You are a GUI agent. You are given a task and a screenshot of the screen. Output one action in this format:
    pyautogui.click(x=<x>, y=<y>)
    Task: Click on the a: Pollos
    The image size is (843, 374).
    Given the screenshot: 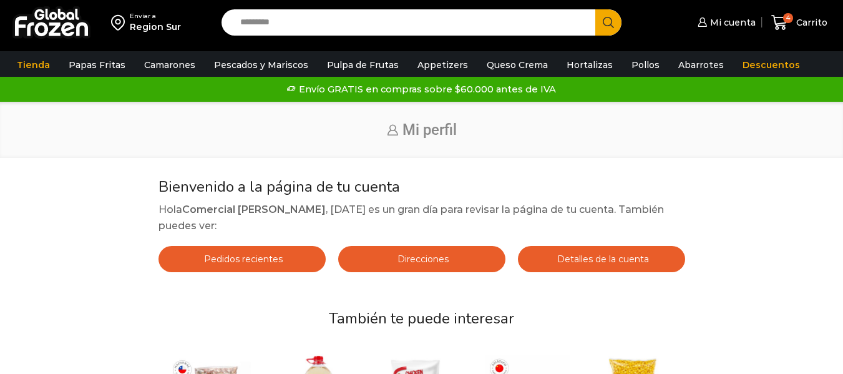 What is the action you would take?
    pyautogui.click(x=645, y=65)
    